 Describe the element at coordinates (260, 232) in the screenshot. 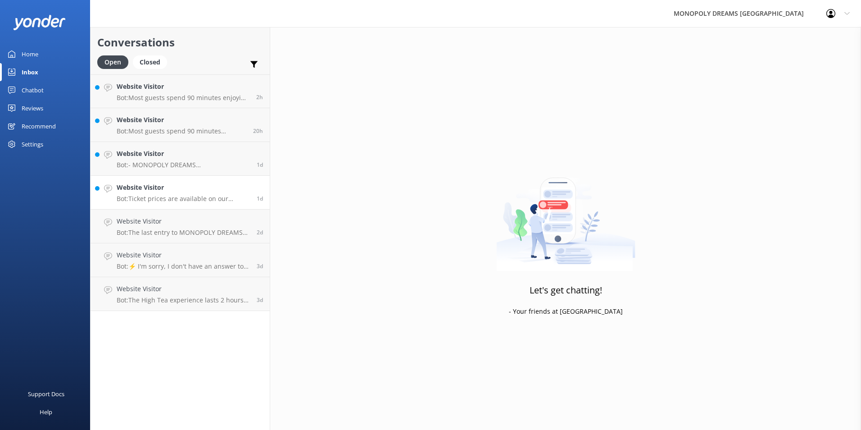

I see `span: 04:36pm 10-Aug-2025 (UTC +10:00) Australia/Sydney` at that location.